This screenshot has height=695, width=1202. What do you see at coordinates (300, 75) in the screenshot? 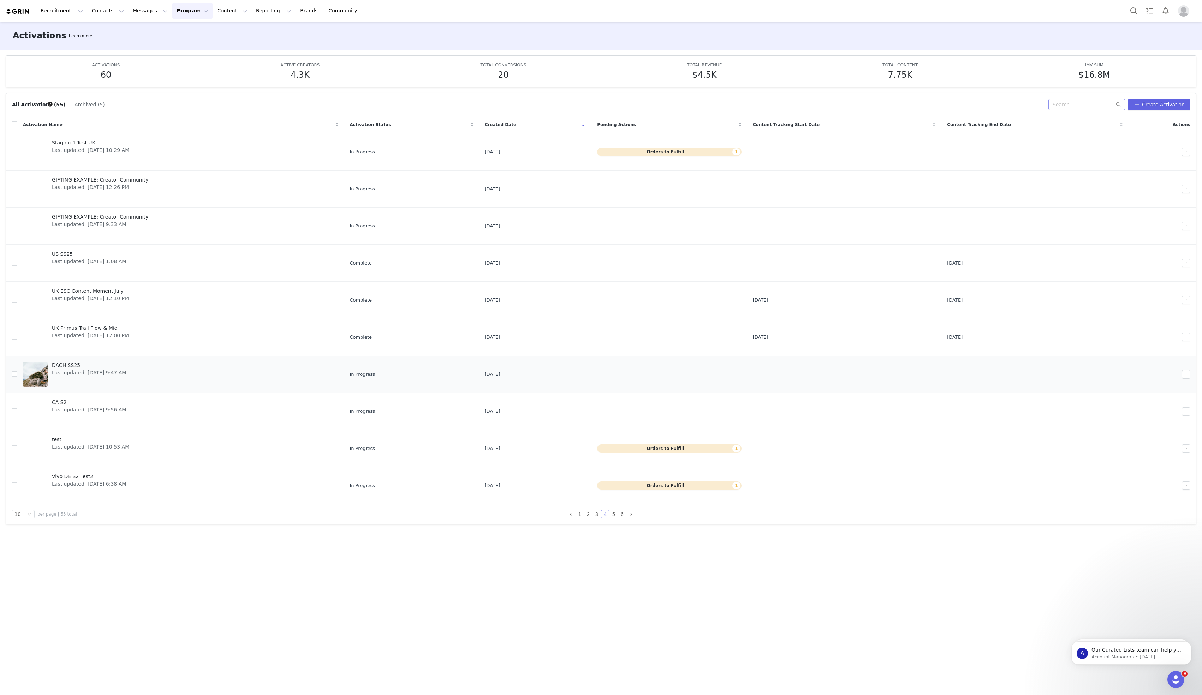
I see `h5: 4.3K` at bounding box center [300, 75].